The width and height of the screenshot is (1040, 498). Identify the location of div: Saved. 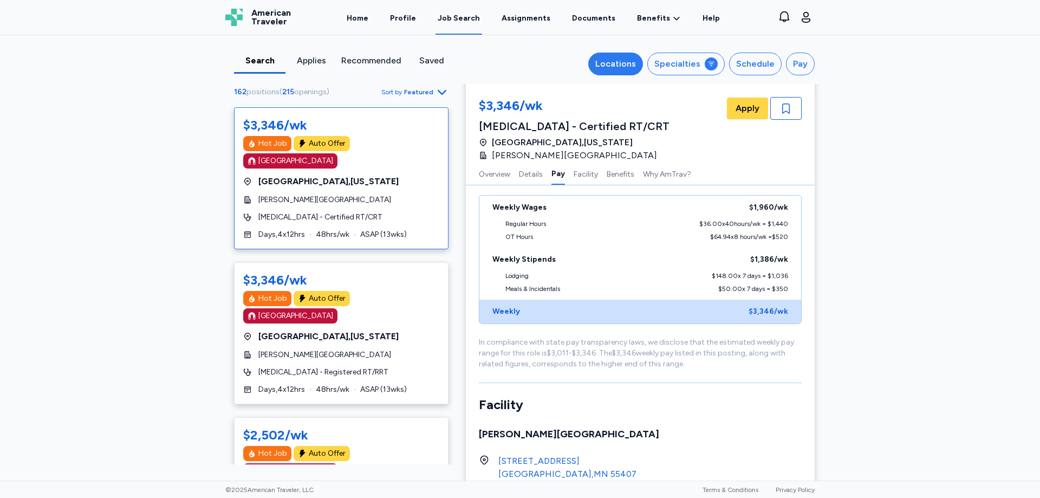
(431, 61).